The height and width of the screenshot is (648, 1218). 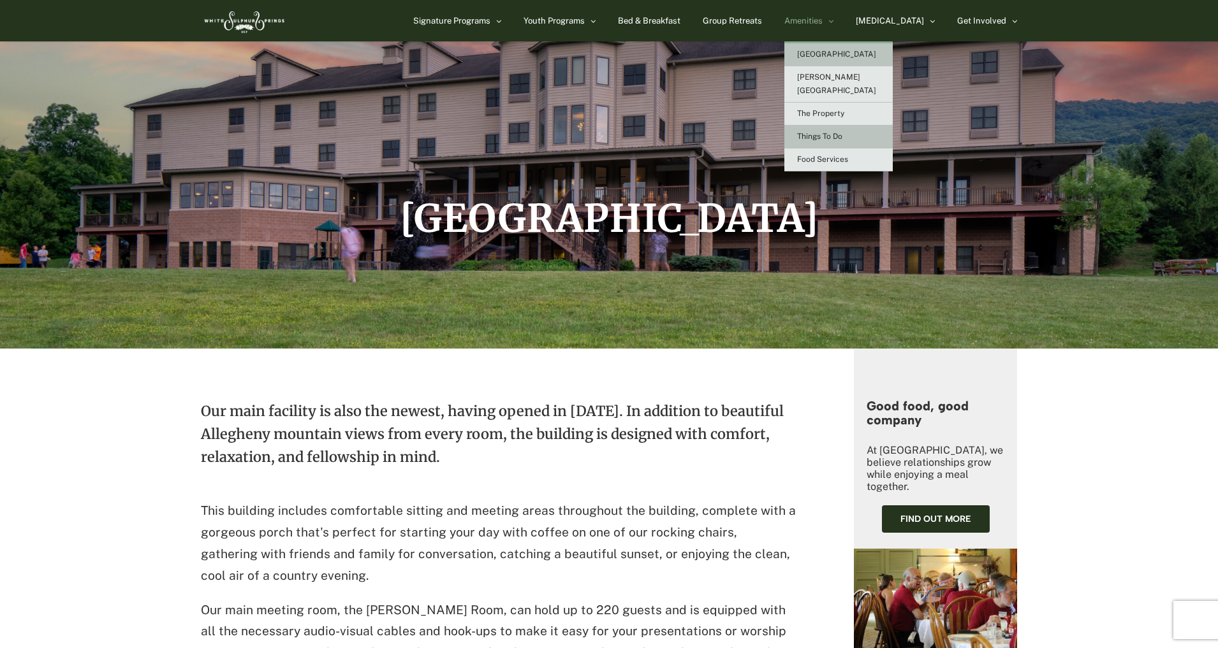 What do you see at coordinates (838, 114) in the screenshot?
I see `a: The Property` at bounding box center [838, 114].